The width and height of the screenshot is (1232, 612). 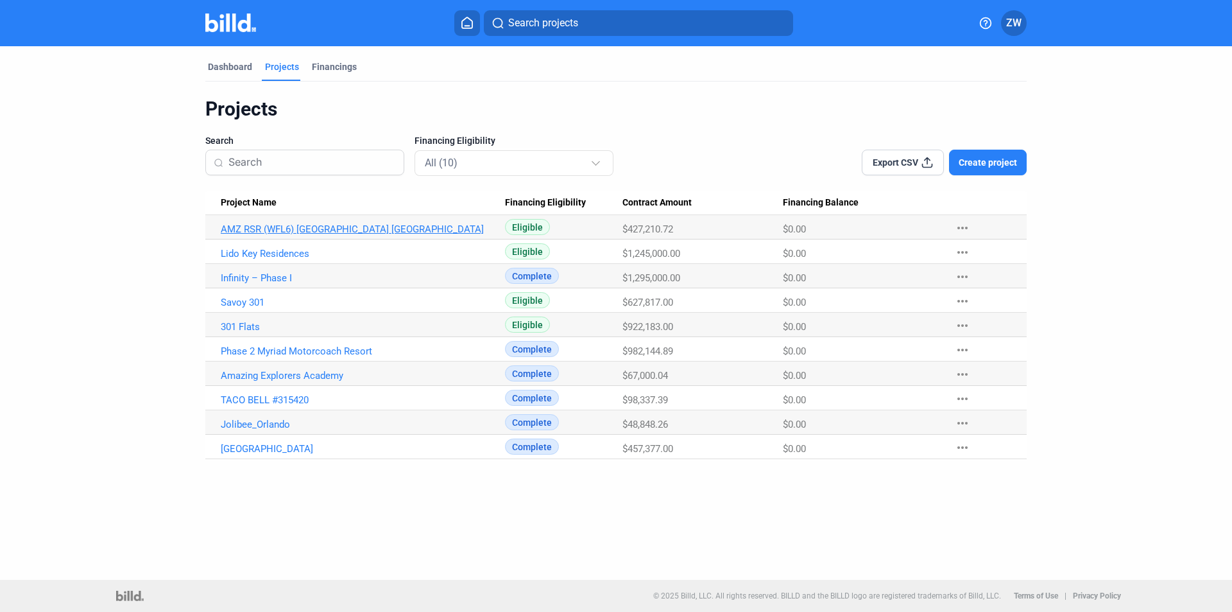 I want to click on a: Phase 2 Myriad Motorcoach Resort, so click(x=363, y=351).